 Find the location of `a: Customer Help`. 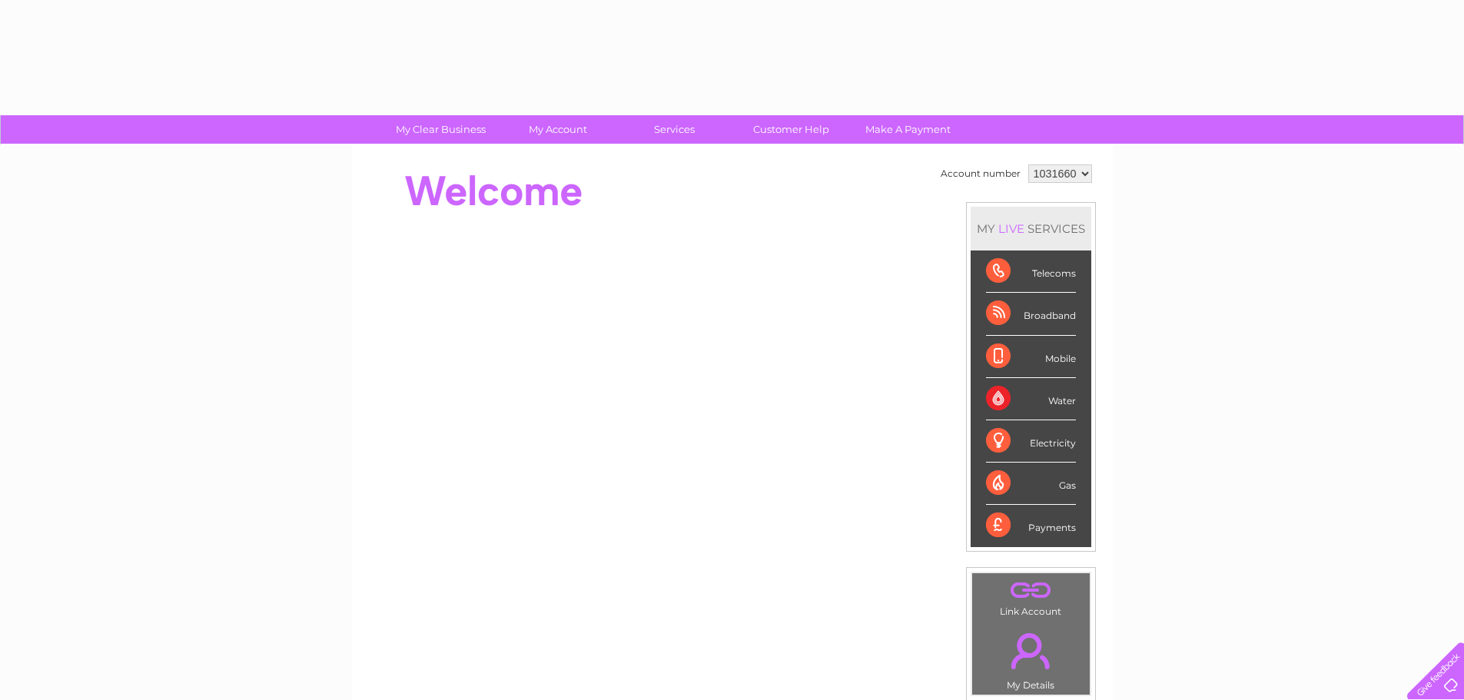

a: Customer Help is located at coordinates (791, 129).